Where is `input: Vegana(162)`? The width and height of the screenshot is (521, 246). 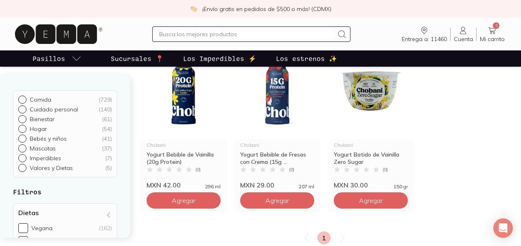 input: Vegana(162) is located at coordinates (23, 228).